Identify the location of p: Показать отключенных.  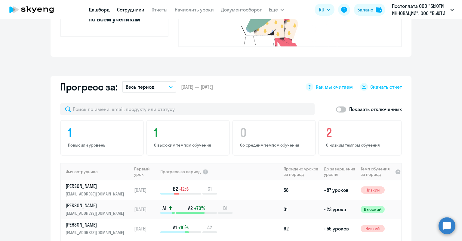
(376, 109).